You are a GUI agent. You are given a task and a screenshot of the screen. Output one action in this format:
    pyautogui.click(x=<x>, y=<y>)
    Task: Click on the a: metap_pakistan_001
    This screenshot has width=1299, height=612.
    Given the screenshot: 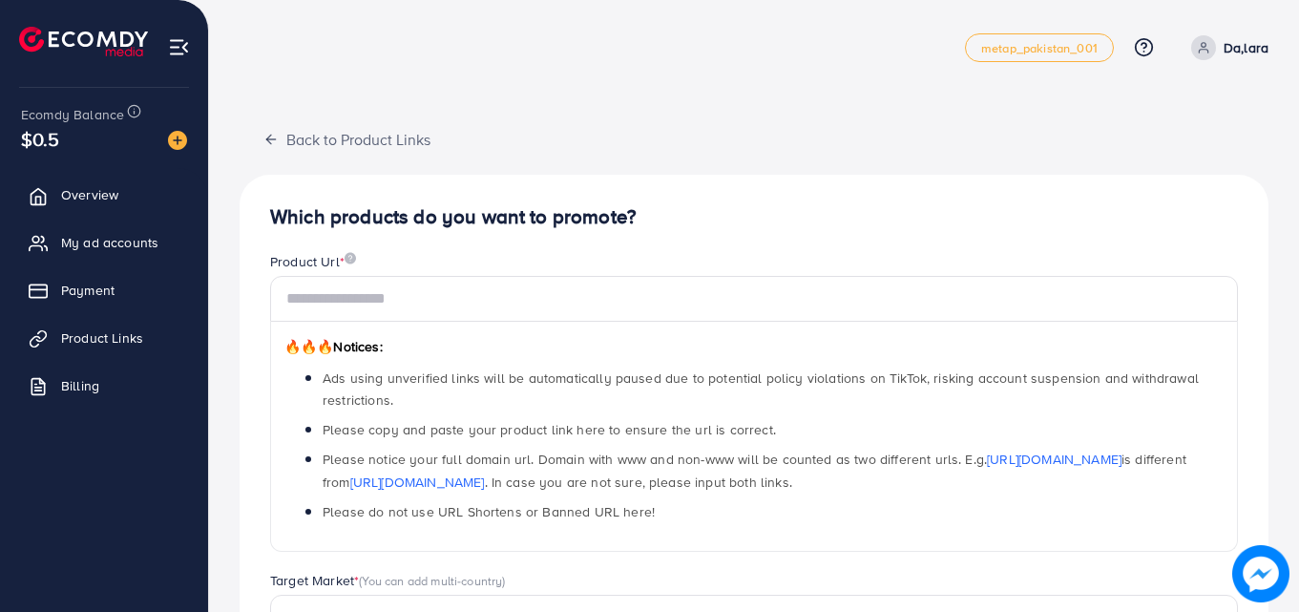 What is the action you would take?
    pyautogui.click(x=1039, y=48)
    